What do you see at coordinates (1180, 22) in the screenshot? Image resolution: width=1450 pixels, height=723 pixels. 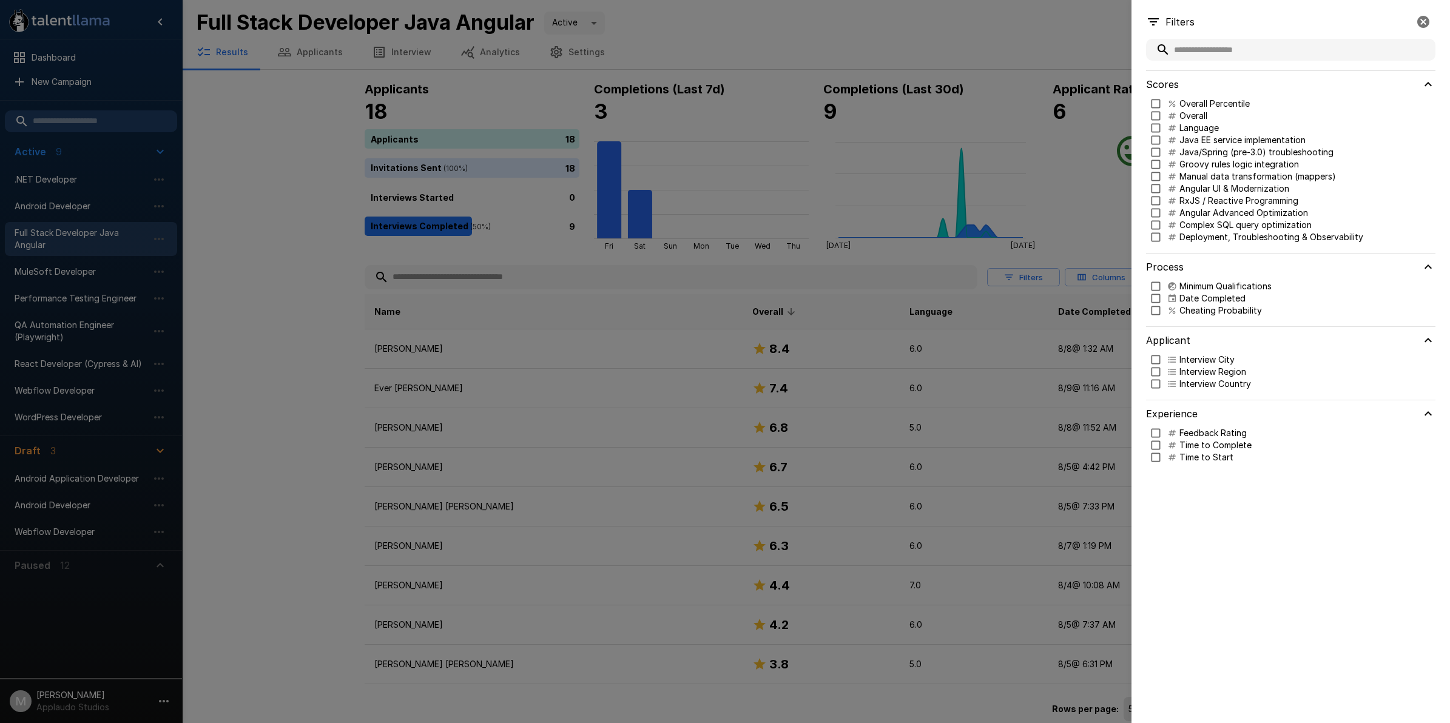 I see `p: Filters` at bounding box center [1180, 22].